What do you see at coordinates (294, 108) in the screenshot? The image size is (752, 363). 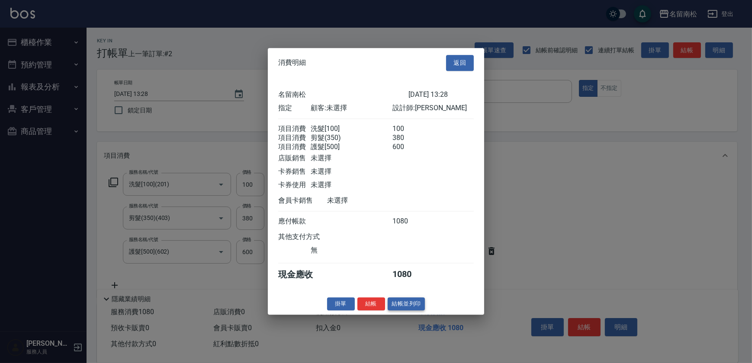 I see `div: 指定` at bounding box center [294, 108].